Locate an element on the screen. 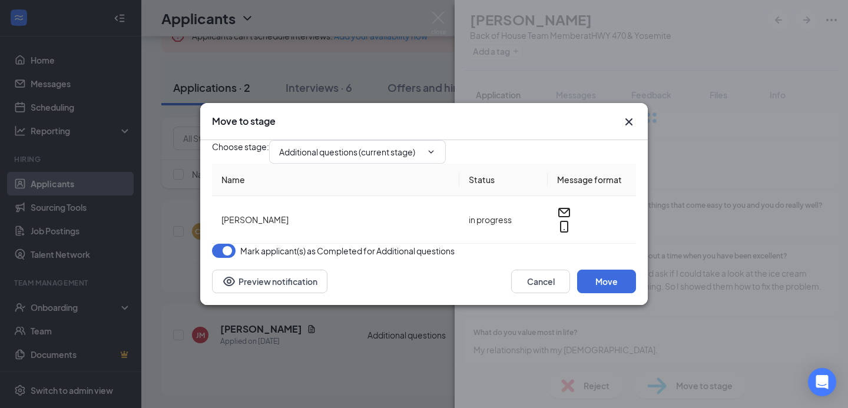  button: Cancel is located at coordinates (541, 282).